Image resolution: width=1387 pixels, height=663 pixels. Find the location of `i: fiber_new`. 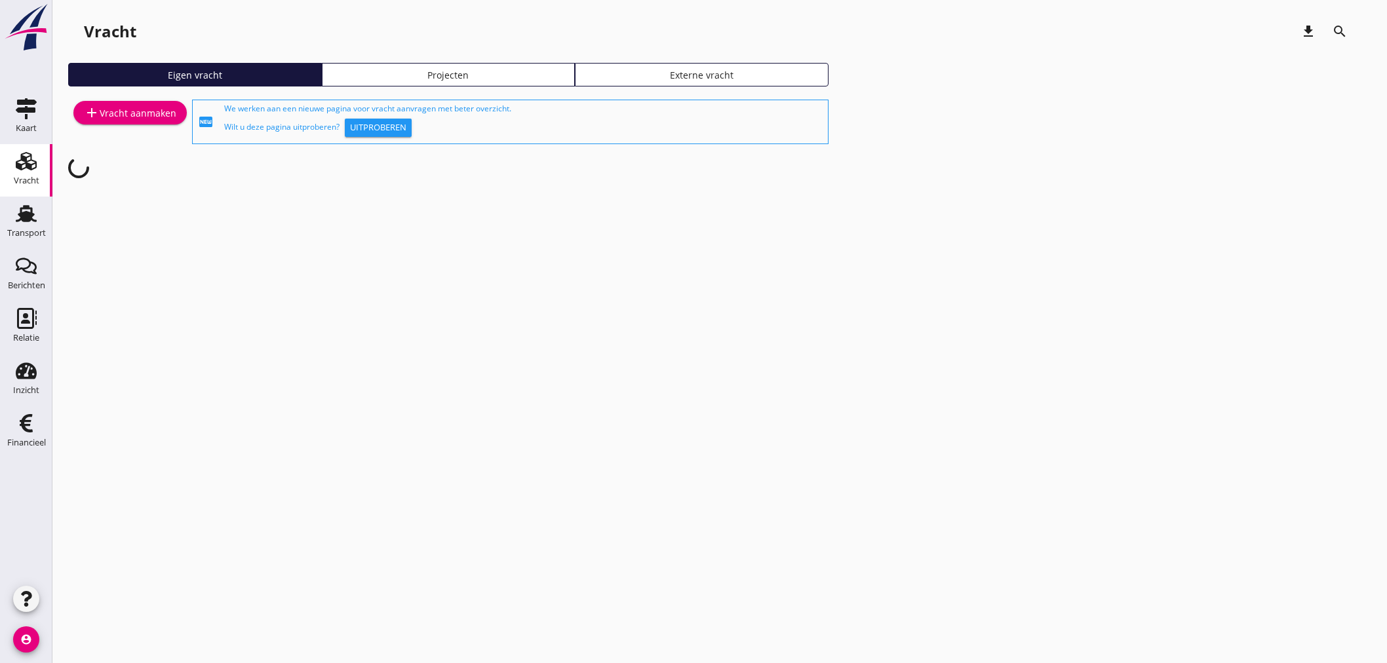

i: fiber_new is located at coordinates (206, 122).